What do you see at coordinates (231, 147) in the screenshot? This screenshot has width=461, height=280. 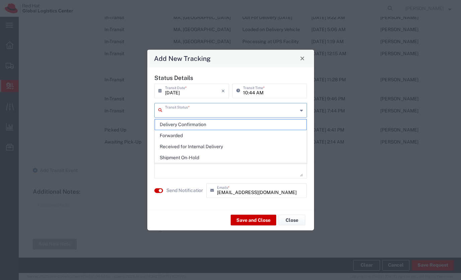 I see `span: Received for Internal Delivery` at bounding box center [231, 147].